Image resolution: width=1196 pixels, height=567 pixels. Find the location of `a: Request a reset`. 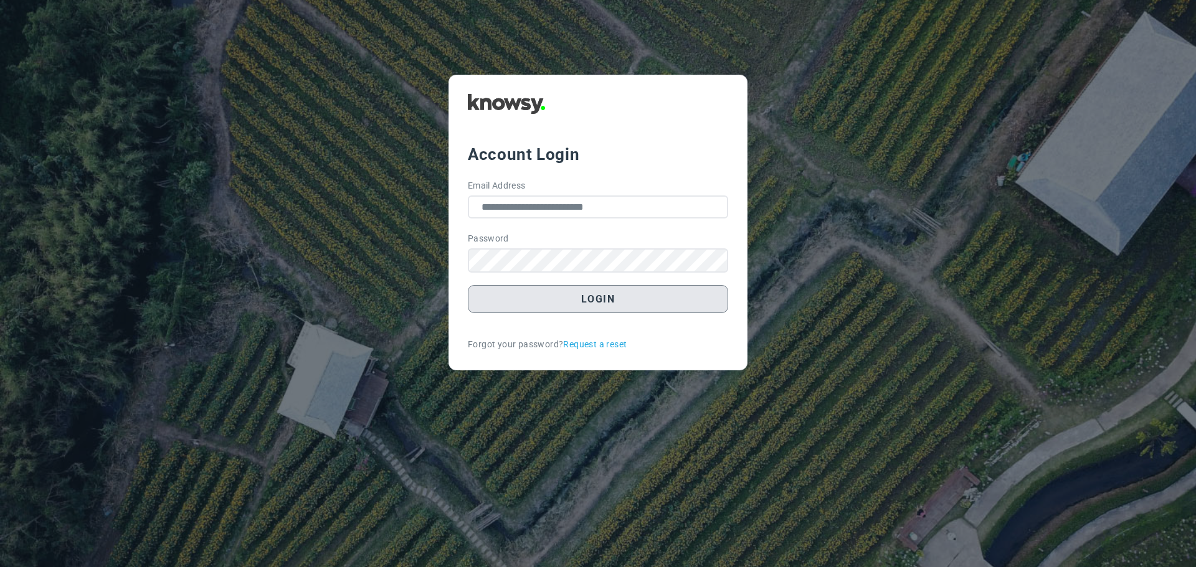

a: Request a reset is located at coordinates (595, 344).